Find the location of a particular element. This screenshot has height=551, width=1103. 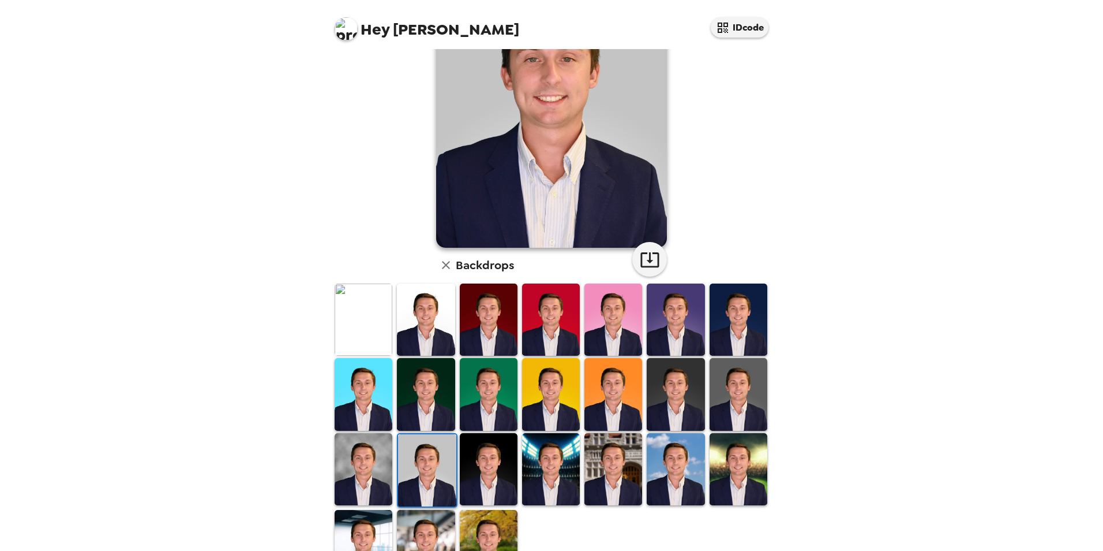

img: profile pic is located at coordinates (346, 29).